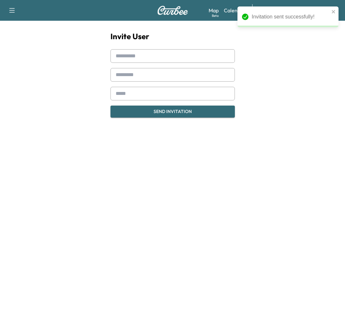 The width and height of the screenshot is (345, 319). Describe the element at coordinates (213, 10) in the screenshot. I see `a: MapBeta` at that location.